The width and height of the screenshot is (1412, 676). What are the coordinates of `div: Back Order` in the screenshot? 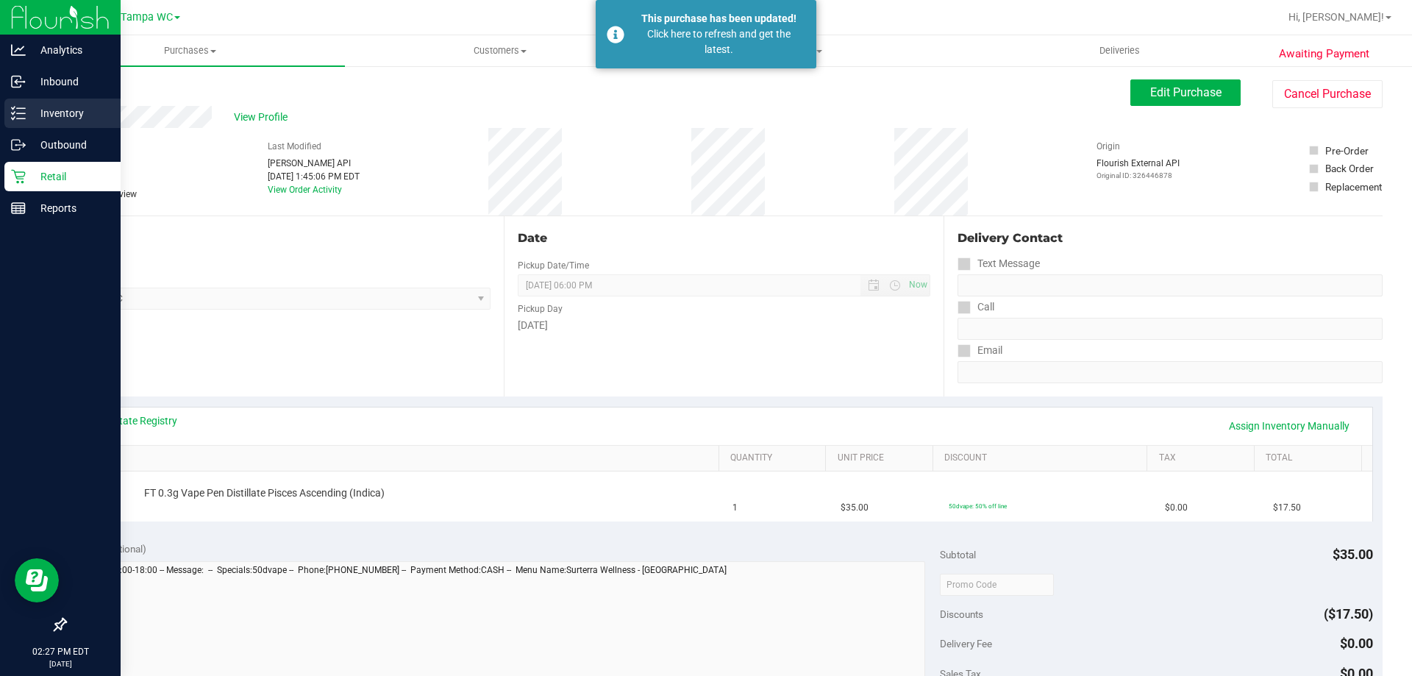 It's located at (1349, 168).